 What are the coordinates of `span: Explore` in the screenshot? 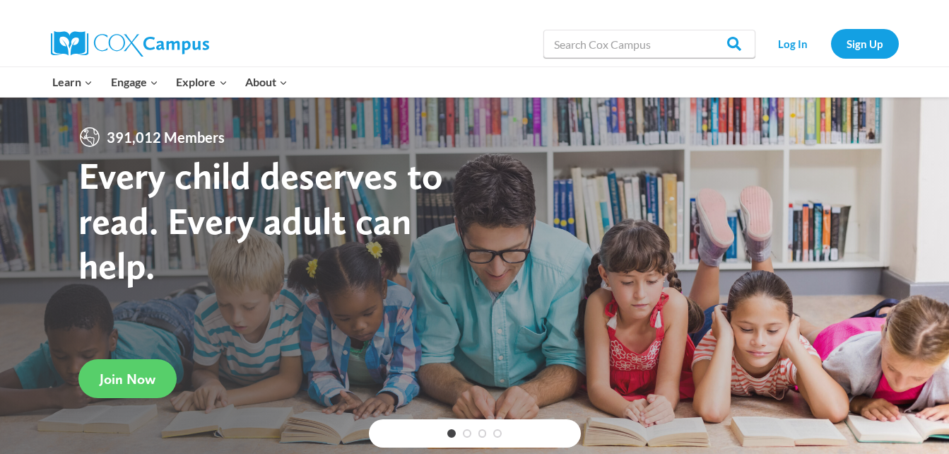 It's located at (201, 82).